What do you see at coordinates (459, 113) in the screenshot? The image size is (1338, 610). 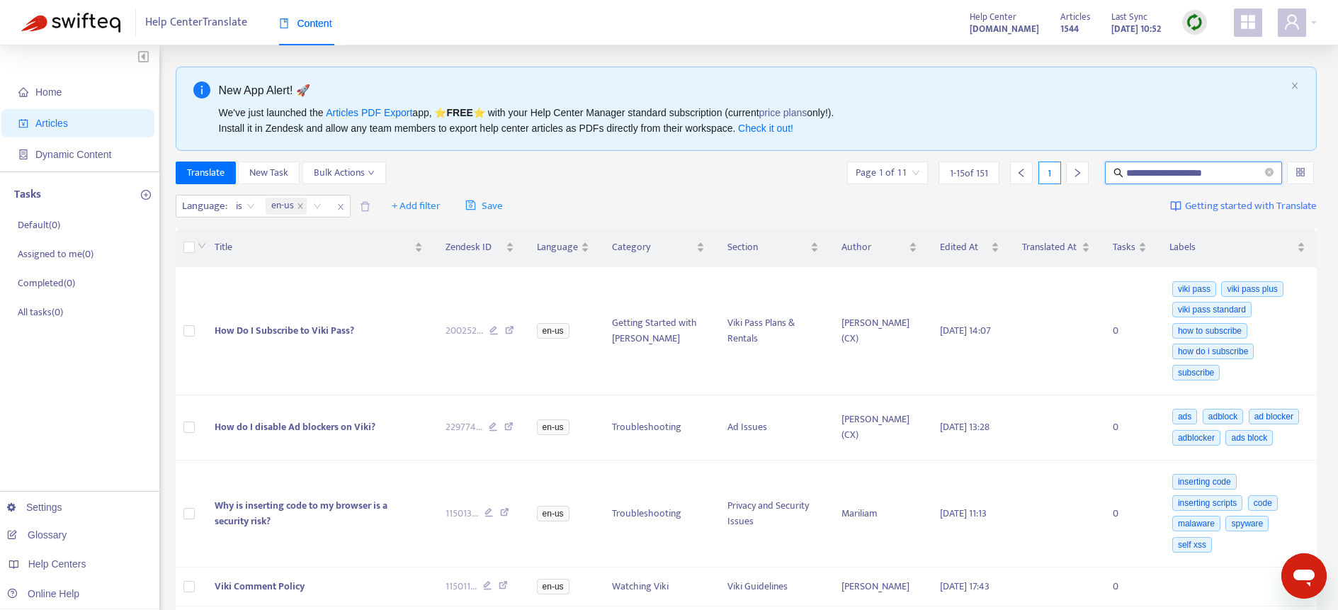 I see `b: FREE` at bounding box center [459, 113].